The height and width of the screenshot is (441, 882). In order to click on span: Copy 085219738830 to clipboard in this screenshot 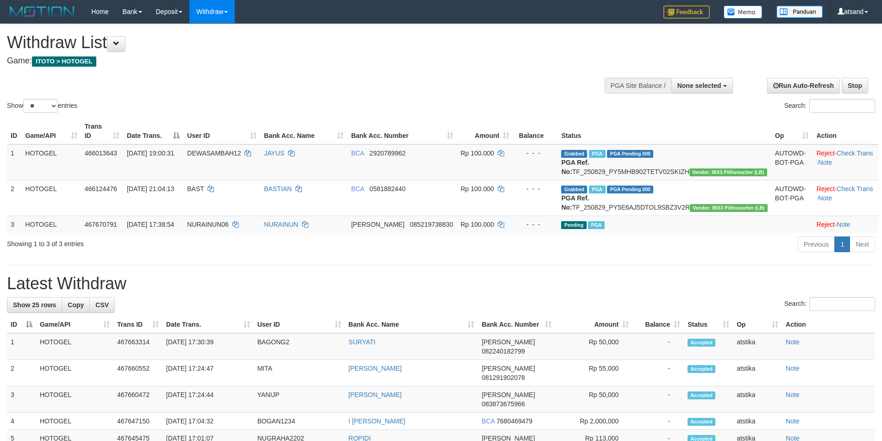, I will do `click(431, 224)`.